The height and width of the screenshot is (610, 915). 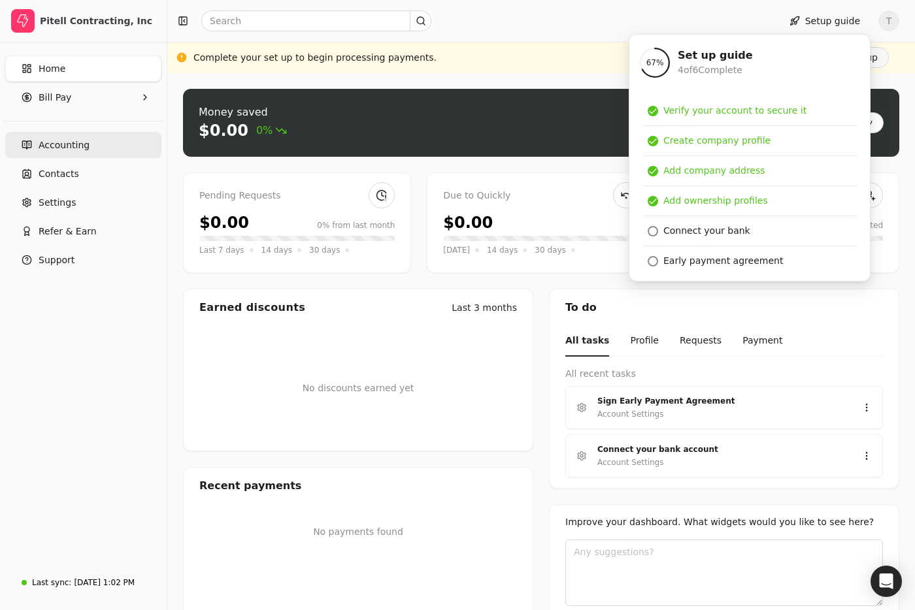 What do you see at coordinates (358, 388) in the screenshot?
I see `div: No discounts earned yet` at bounding box center [358, 388].